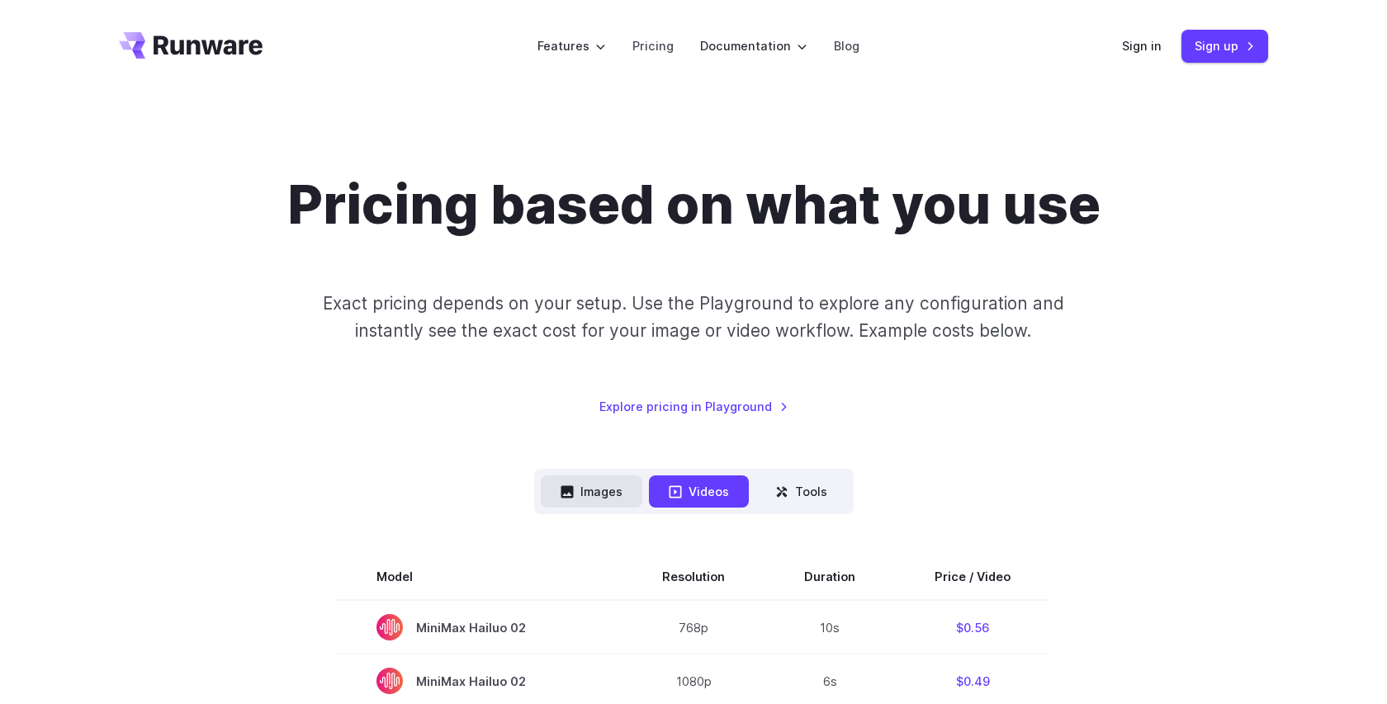 The height and width of the screenshot is (704, 1387). What do you see at coordinates (571, 45) in the screenshot?
I see `label: Features` at bounding box center [571, 45].